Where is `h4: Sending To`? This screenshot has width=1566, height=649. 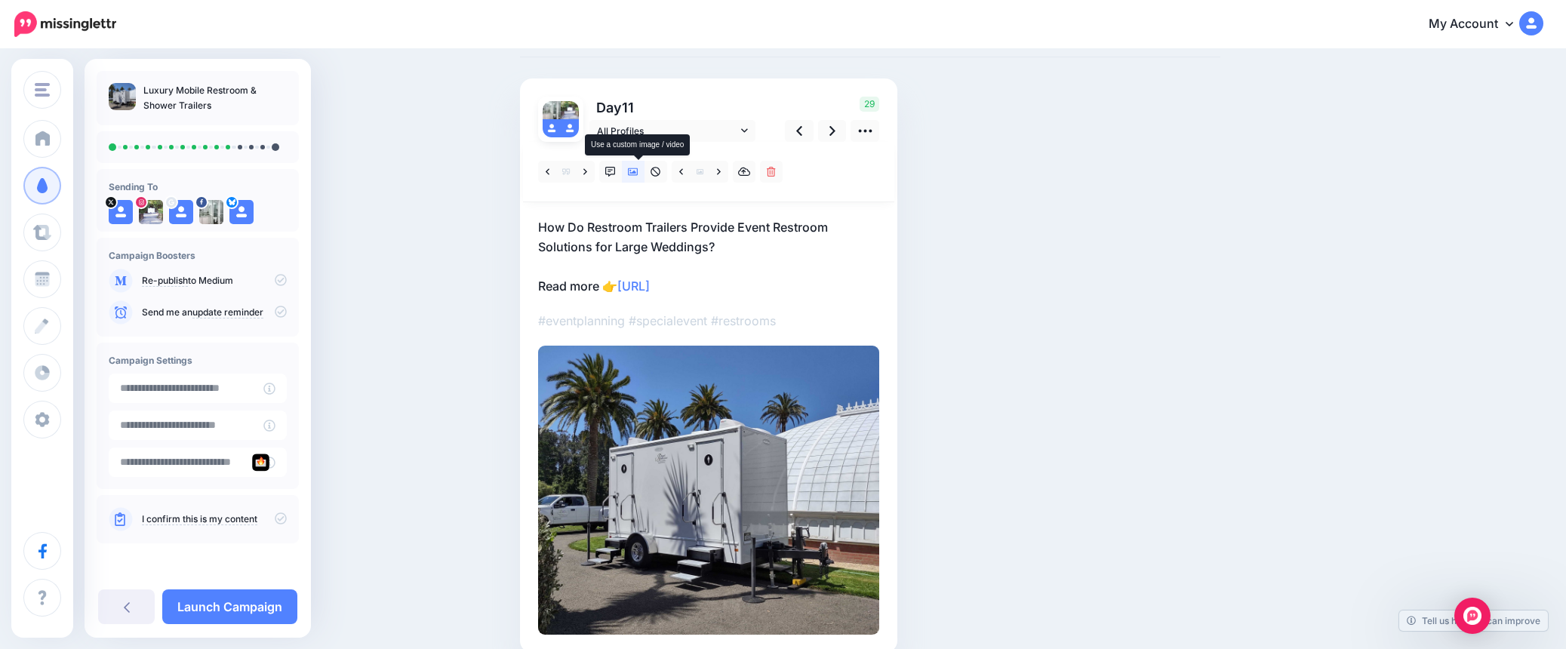 h4: Sending To is located at coordinates (198, 186).